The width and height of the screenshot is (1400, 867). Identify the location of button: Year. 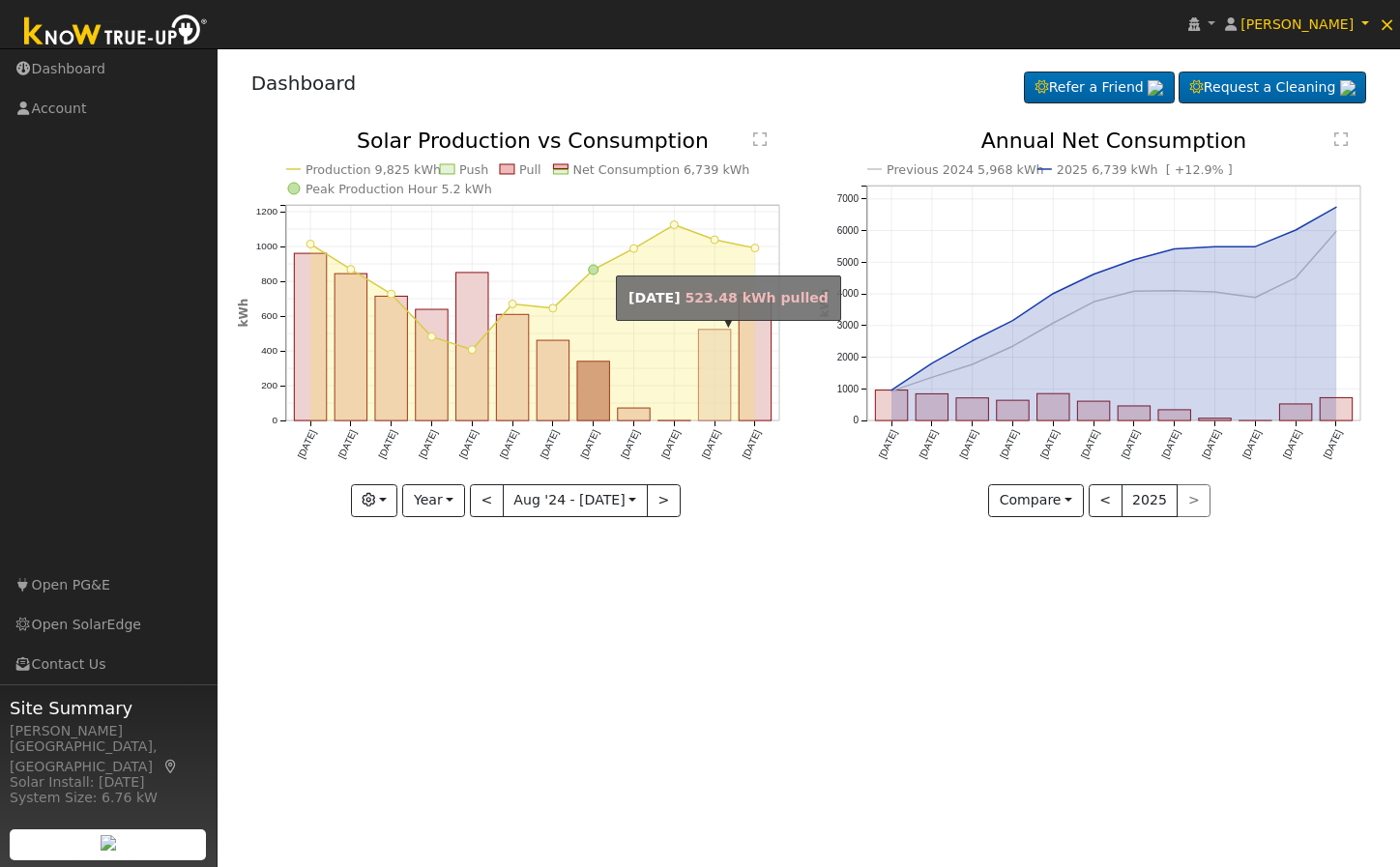
(433, 500).